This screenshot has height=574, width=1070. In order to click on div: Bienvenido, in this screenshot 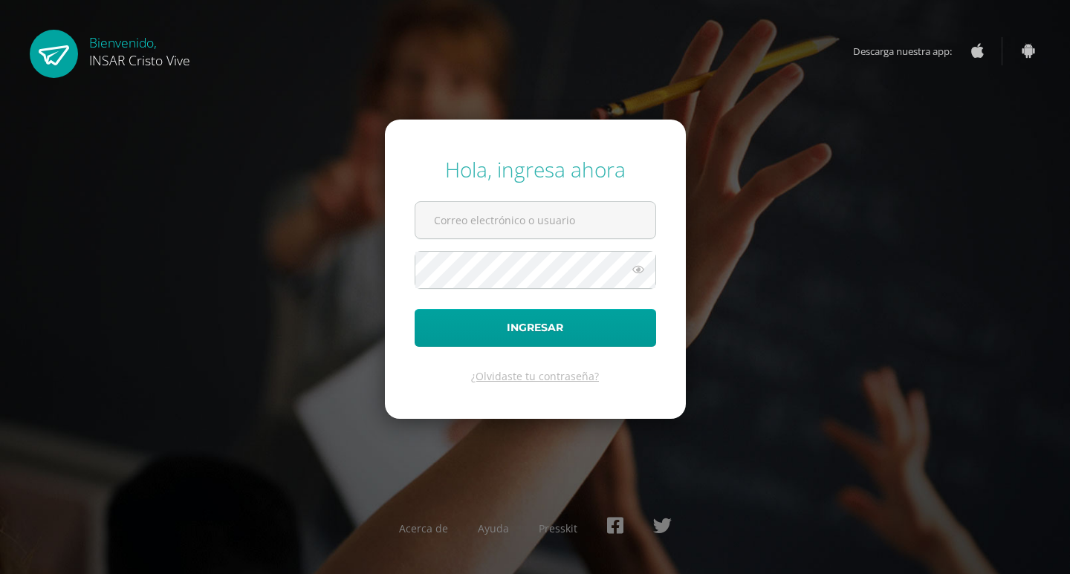, I will do `click(140, 49)`.